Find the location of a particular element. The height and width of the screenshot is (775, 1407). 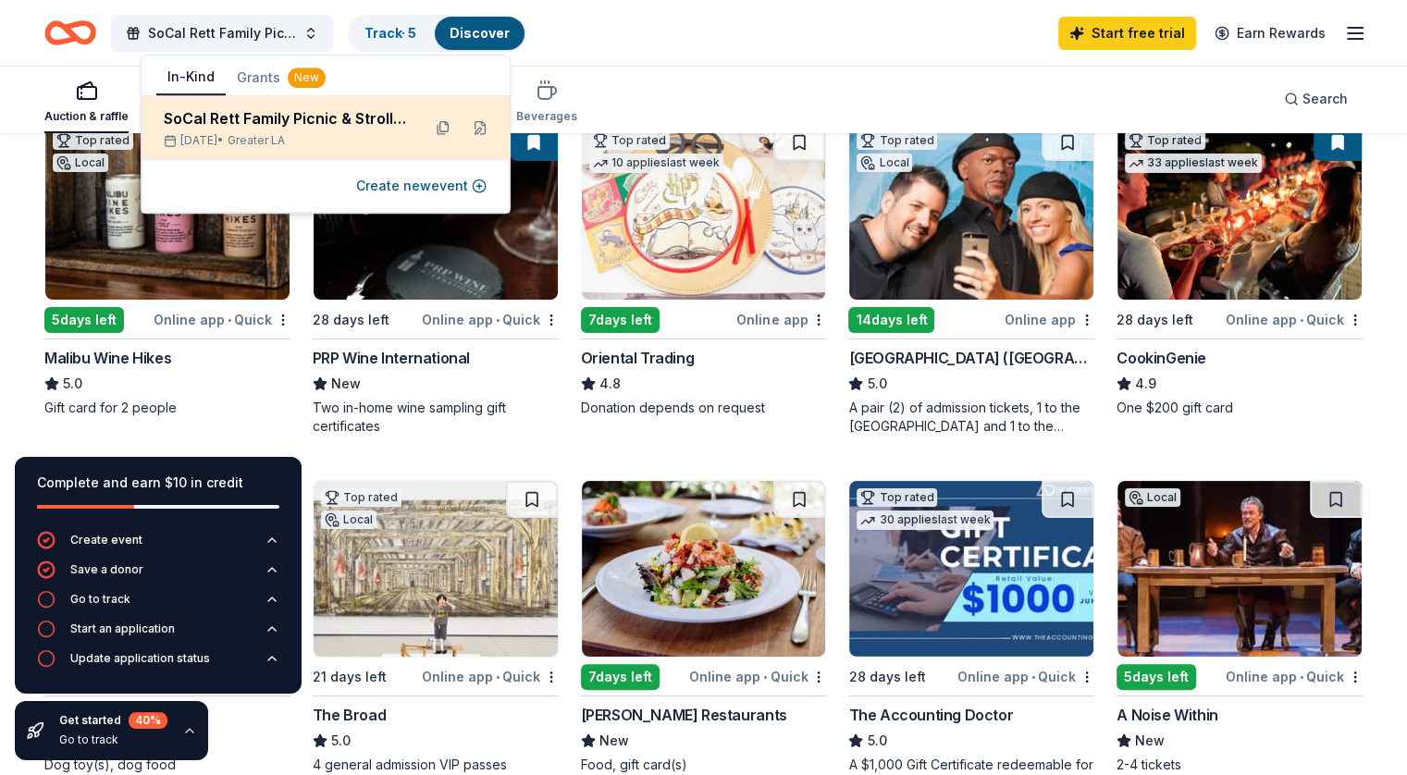

a: Image for Oriental TradingTop rated10 applieslast week7days leftOnline appOriental Trading4.8Dona... is located at coordinates (704, 270).